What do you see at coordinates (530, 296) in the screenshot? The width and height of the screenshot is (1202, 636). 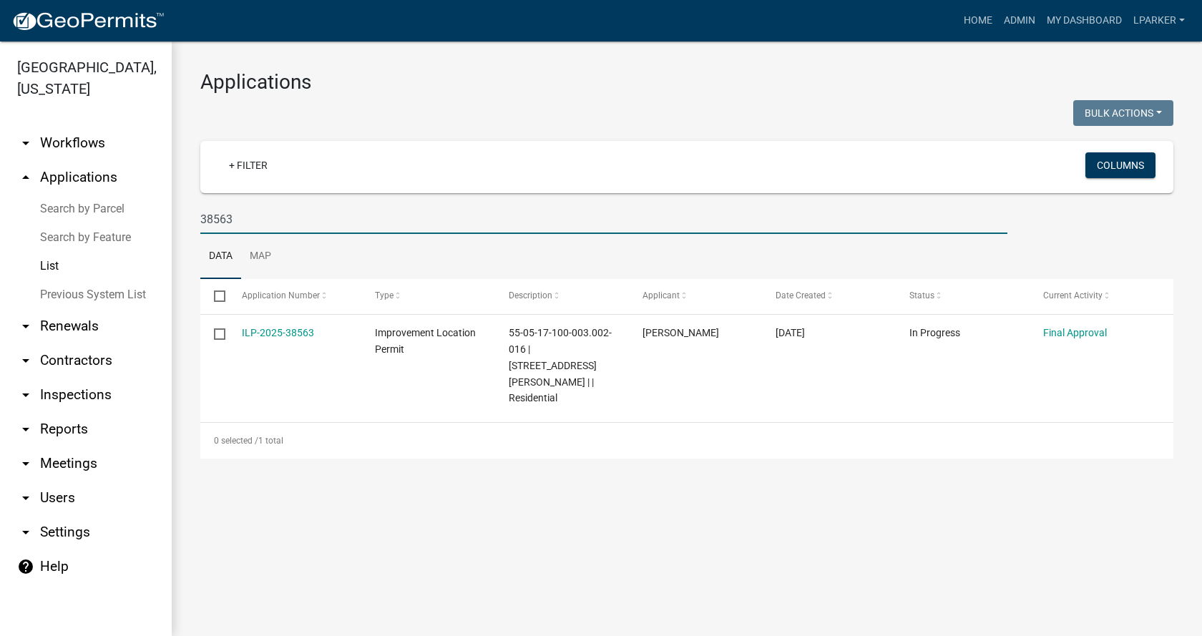 I see `span: Description` at bounding box center [530, 296].